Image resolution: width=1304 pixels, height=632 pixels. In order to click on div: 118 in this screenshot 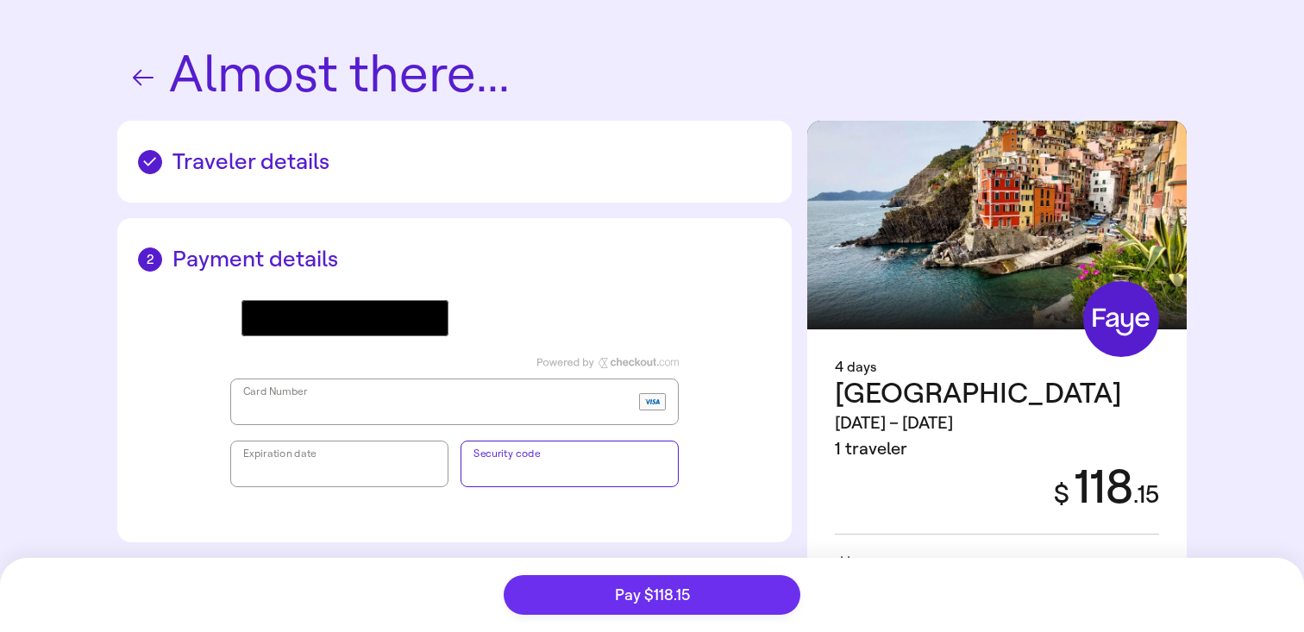, I will do `click(1096, 487)`.